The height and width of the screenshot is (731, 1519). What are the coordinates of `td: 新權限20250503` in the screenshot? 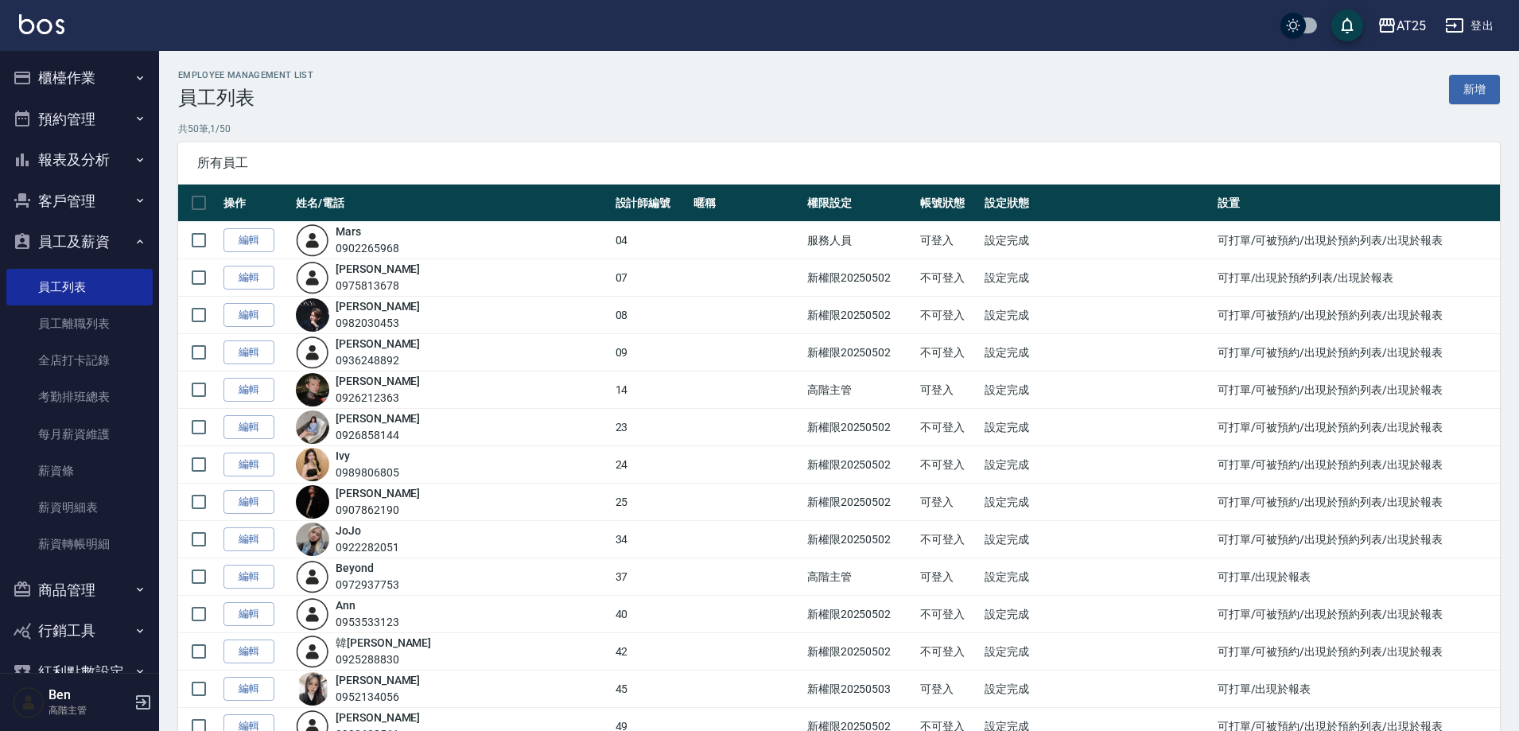 It's located at (860, 689).